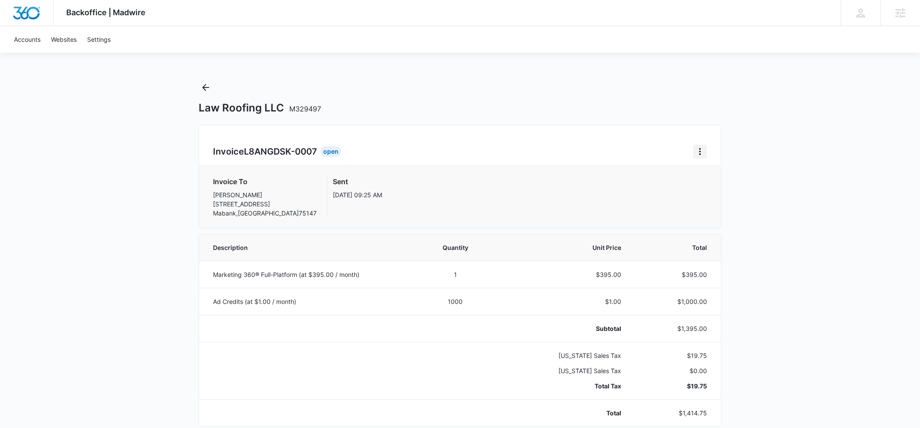 The height and width of the screenshot is (428, 920). Describe the element at coordinates (674, 328) in the screenshot. I see `p: $1,395.00` at that location.